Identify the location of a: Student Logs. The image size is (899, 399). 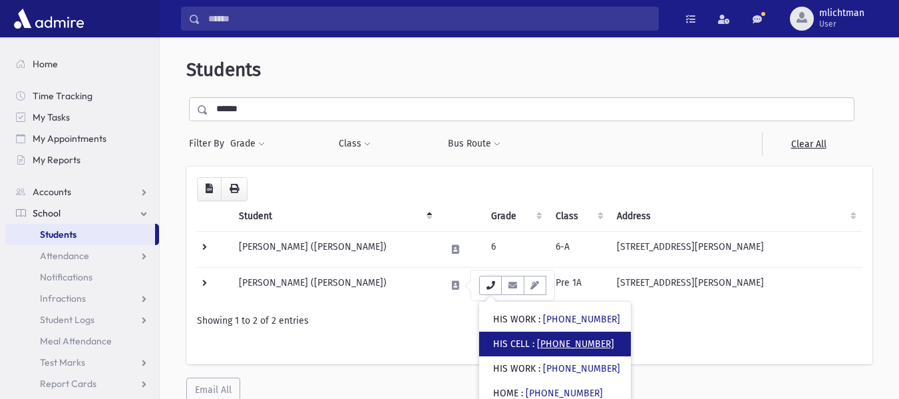
(82, 319).